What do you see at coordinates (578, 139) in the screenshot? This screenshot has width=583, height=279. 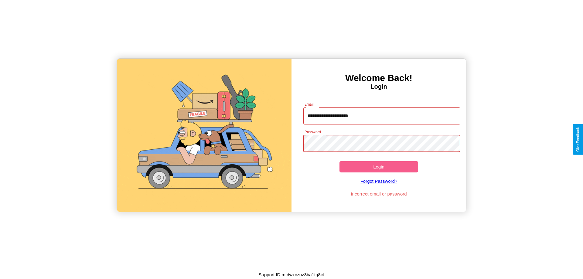 I see `div: Give Feedback` at bounding box center [578, 139].